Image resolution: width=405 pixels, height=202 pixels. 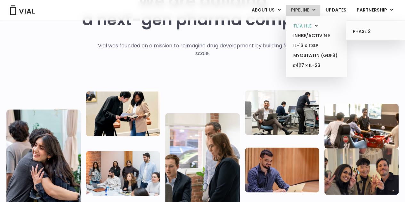 What do you see at coordinates (266, 10) in the screenshot?
I see `a: ABOUT USMenu Toggle` at bounding box center [266, 10].